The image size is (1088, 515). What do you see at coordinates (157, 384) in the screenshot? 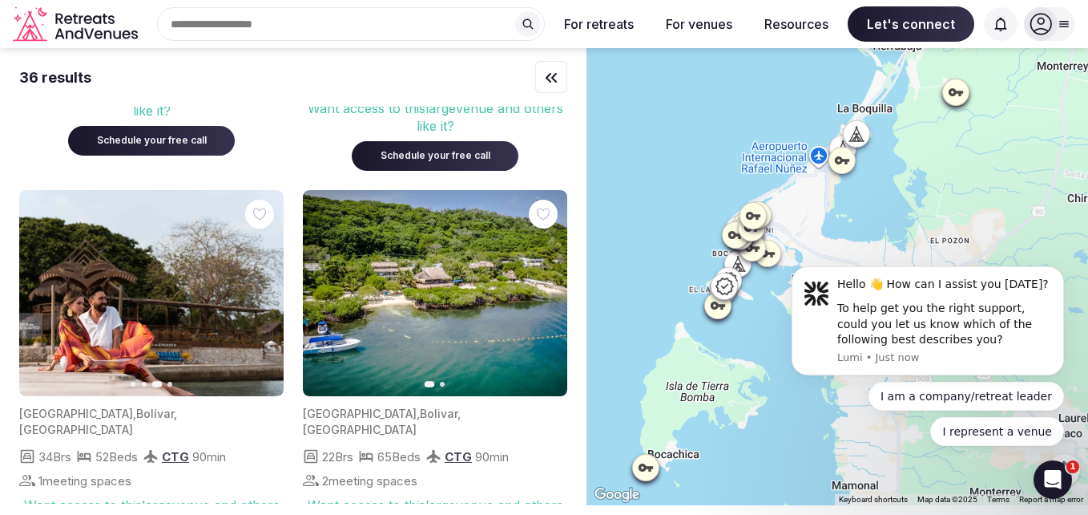
I see `button: Go to slide 3` at bounding box center [157, 384].